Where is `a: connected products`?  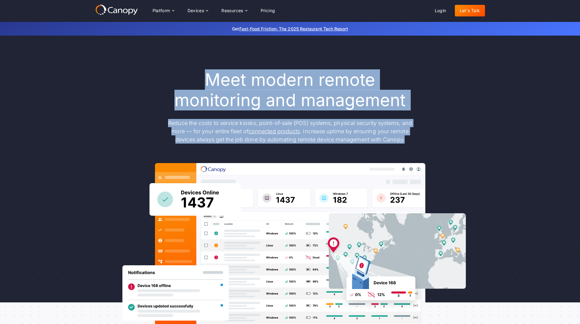
a: connected products is located at coordinates (274, 131).